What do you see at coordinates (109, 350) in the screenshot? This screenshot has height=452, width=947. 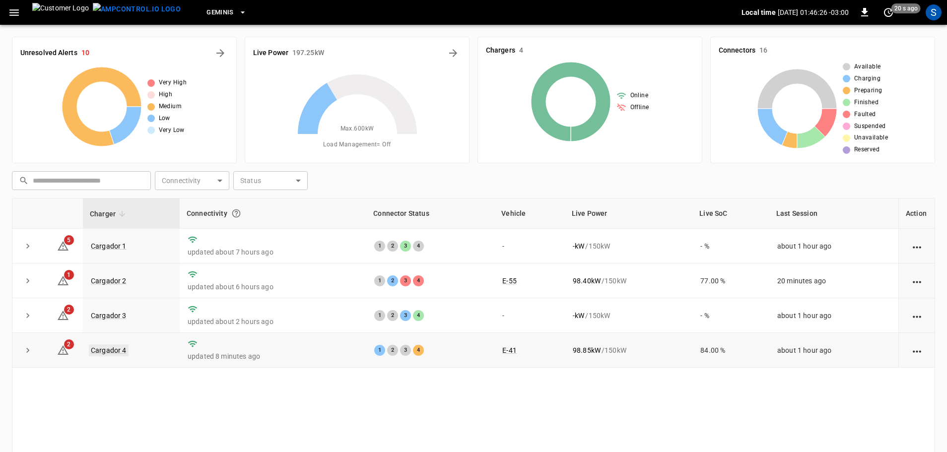 I see `a: Cargador 4` at bounding box center [109, 350].